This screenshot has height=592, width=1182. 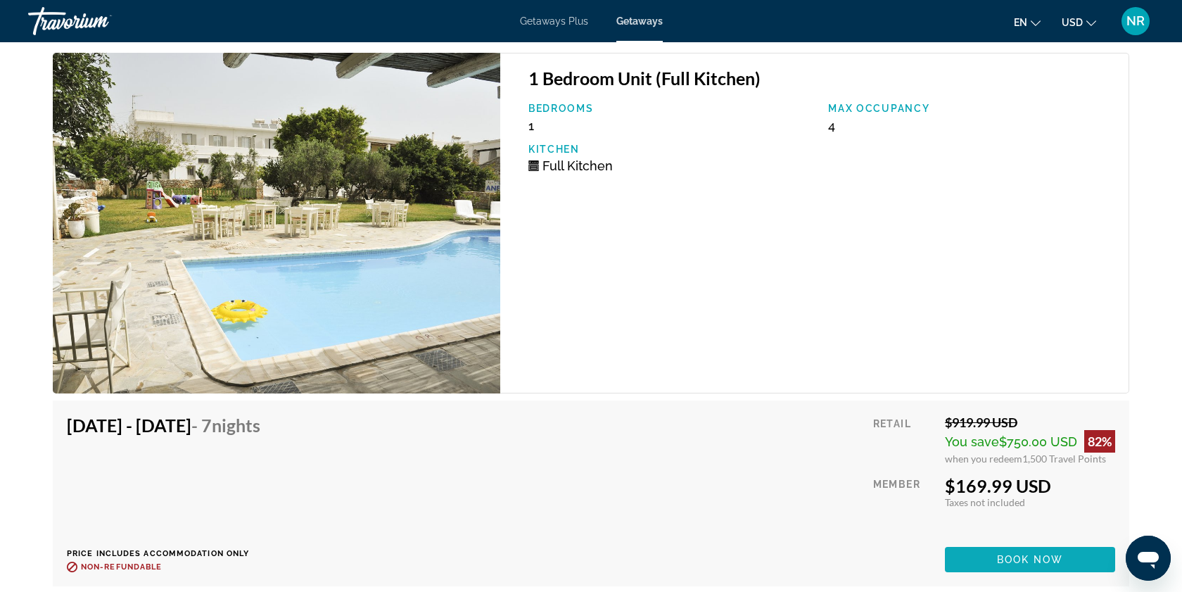 What do you see at coordinates (169, 553) in the screenshot?
I see `p: Price includes accommodation only` at bounding box center [169, 553].